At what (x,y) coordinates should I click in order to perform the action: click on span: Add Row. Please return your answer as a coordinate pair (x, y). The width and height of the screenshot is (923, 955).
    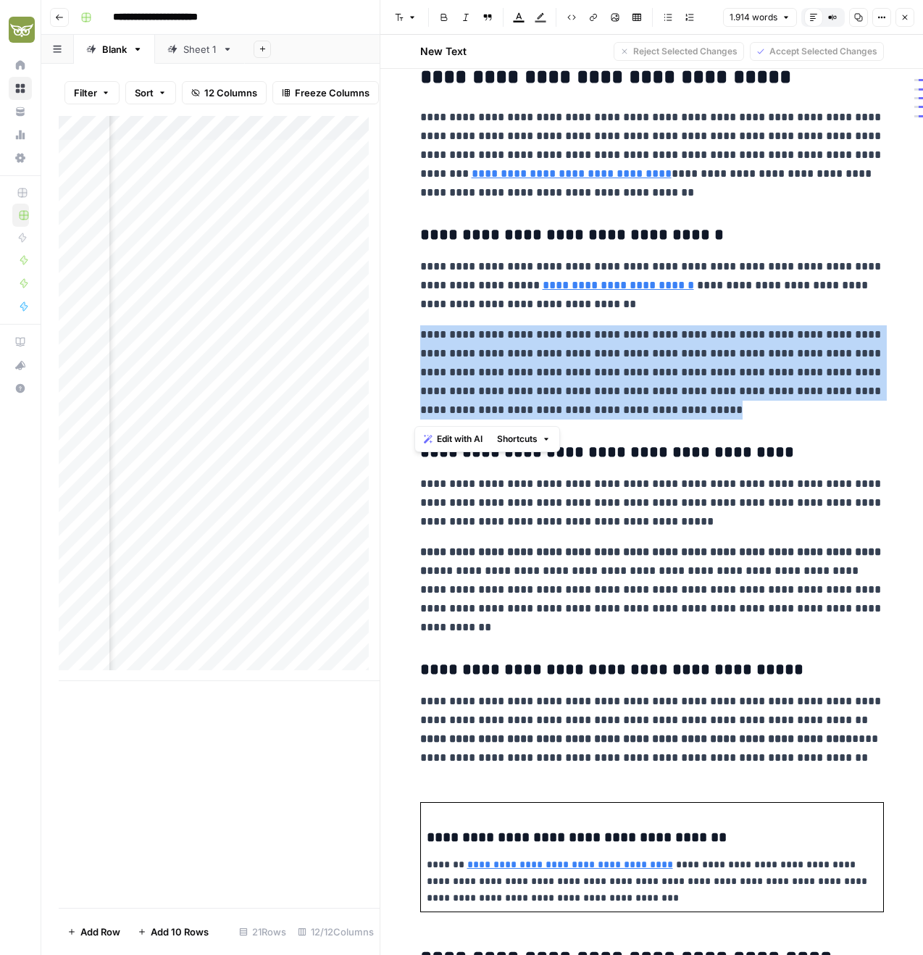
    Looking at the image, I should click on (100, 932).